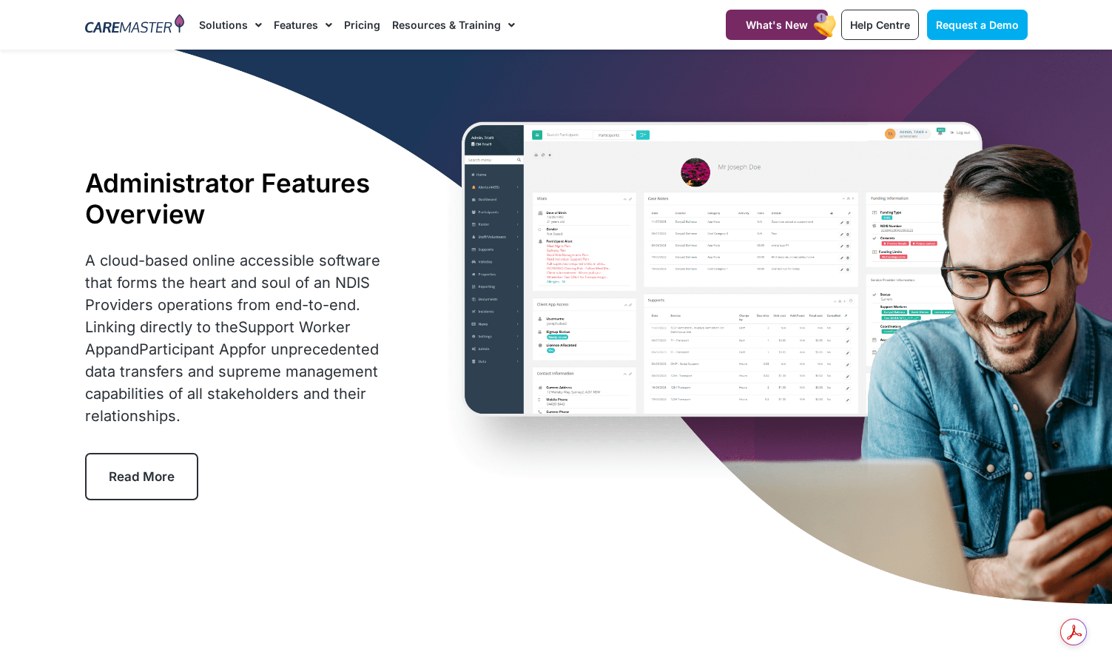 This screenshot has height=672, width=1112. I want to click on a: Participant App, so click(193, 349).